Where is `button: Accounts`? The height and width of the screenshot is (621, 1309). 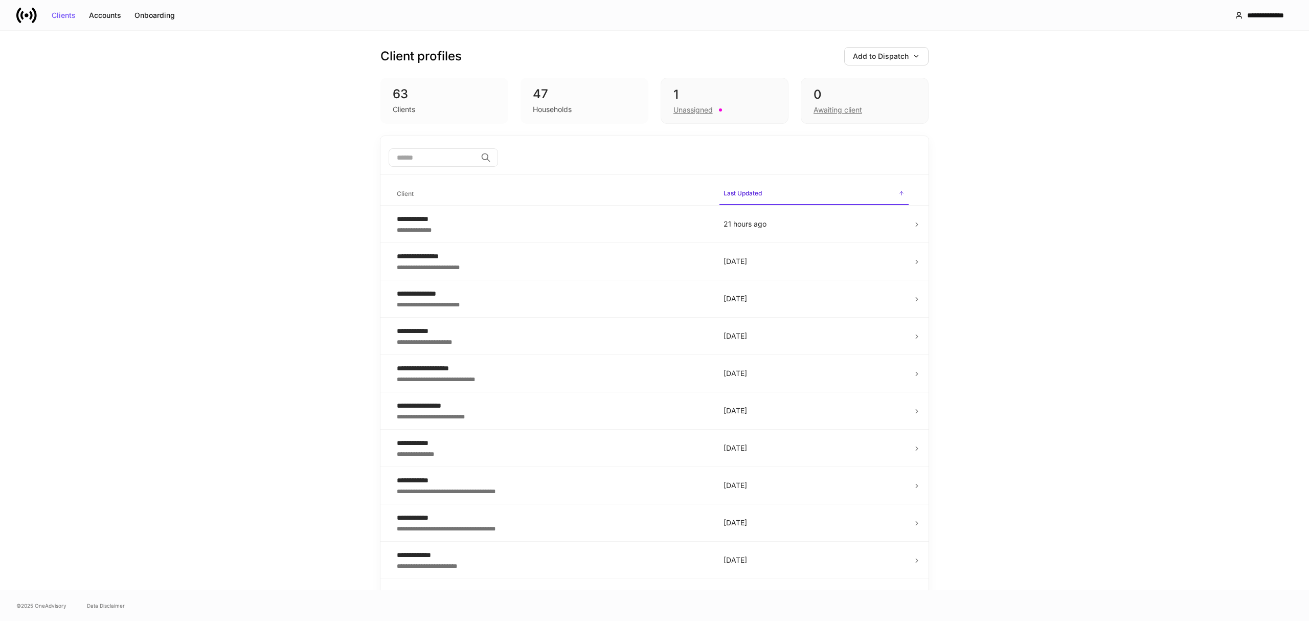
button: Accounts is located at coordinates (105, 15).